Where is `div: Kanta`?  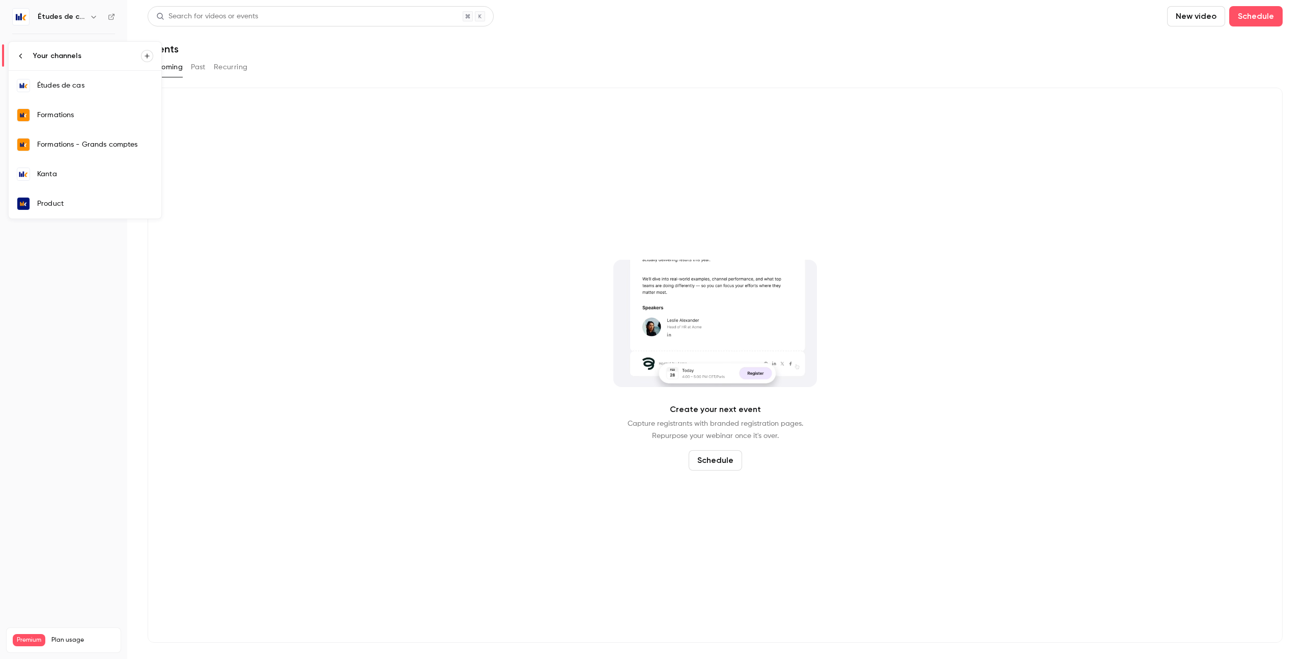
div: Kanta is located at coordinates (95, 174).